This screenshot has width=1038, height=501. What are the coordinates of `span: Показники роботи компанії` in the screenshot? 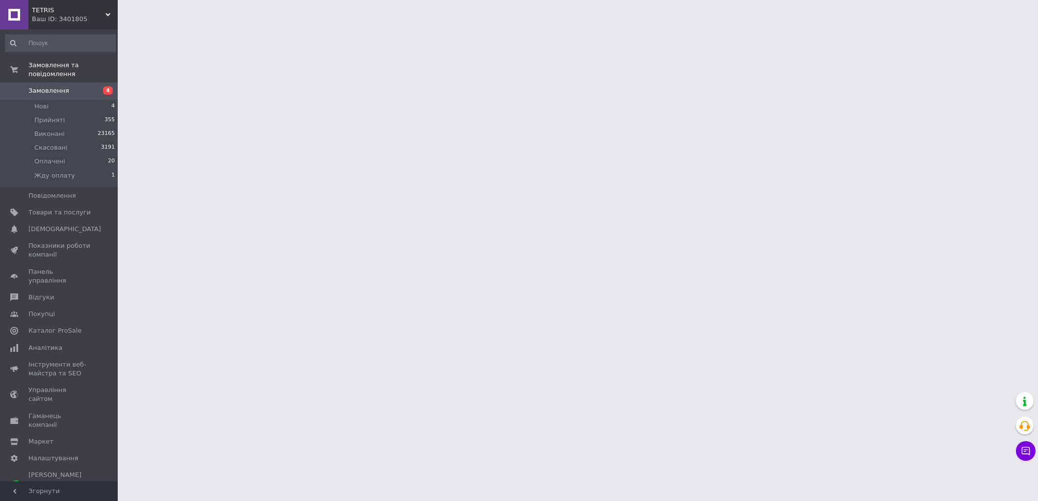 It's located at (59, 250).